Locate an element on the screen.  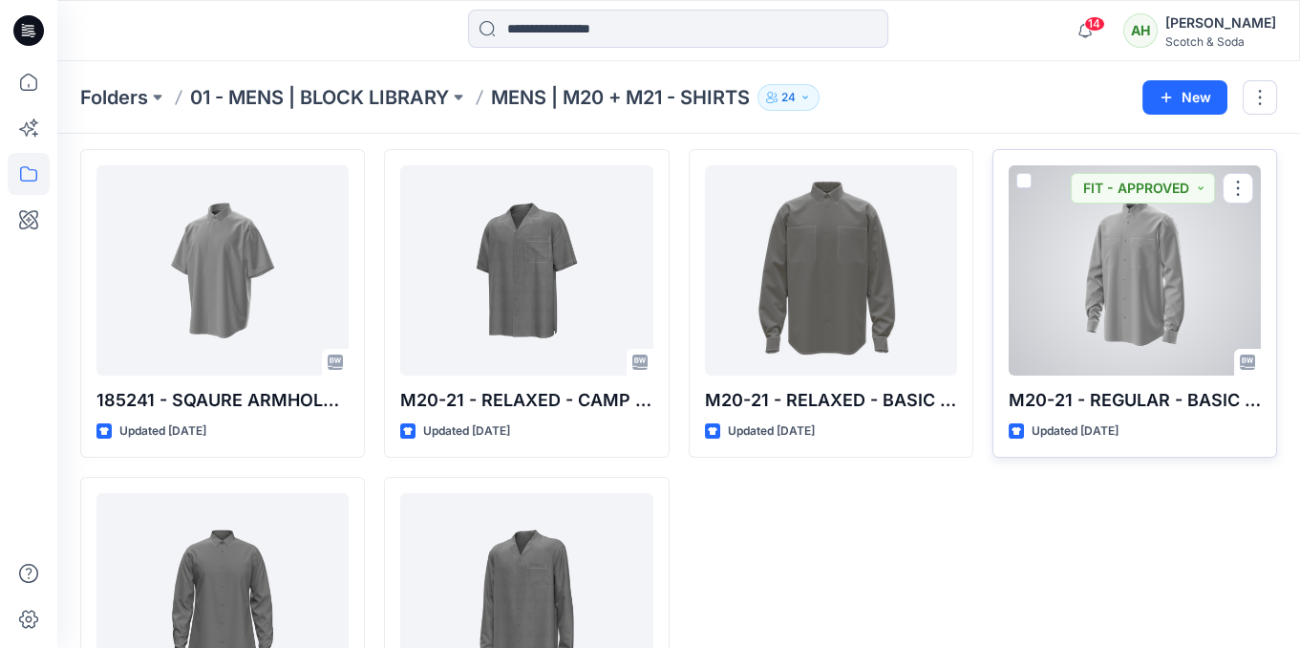
a: 185241 - SQAURE ARMHOLE SHIRT V1-0 is located at coordinates (223, 270).